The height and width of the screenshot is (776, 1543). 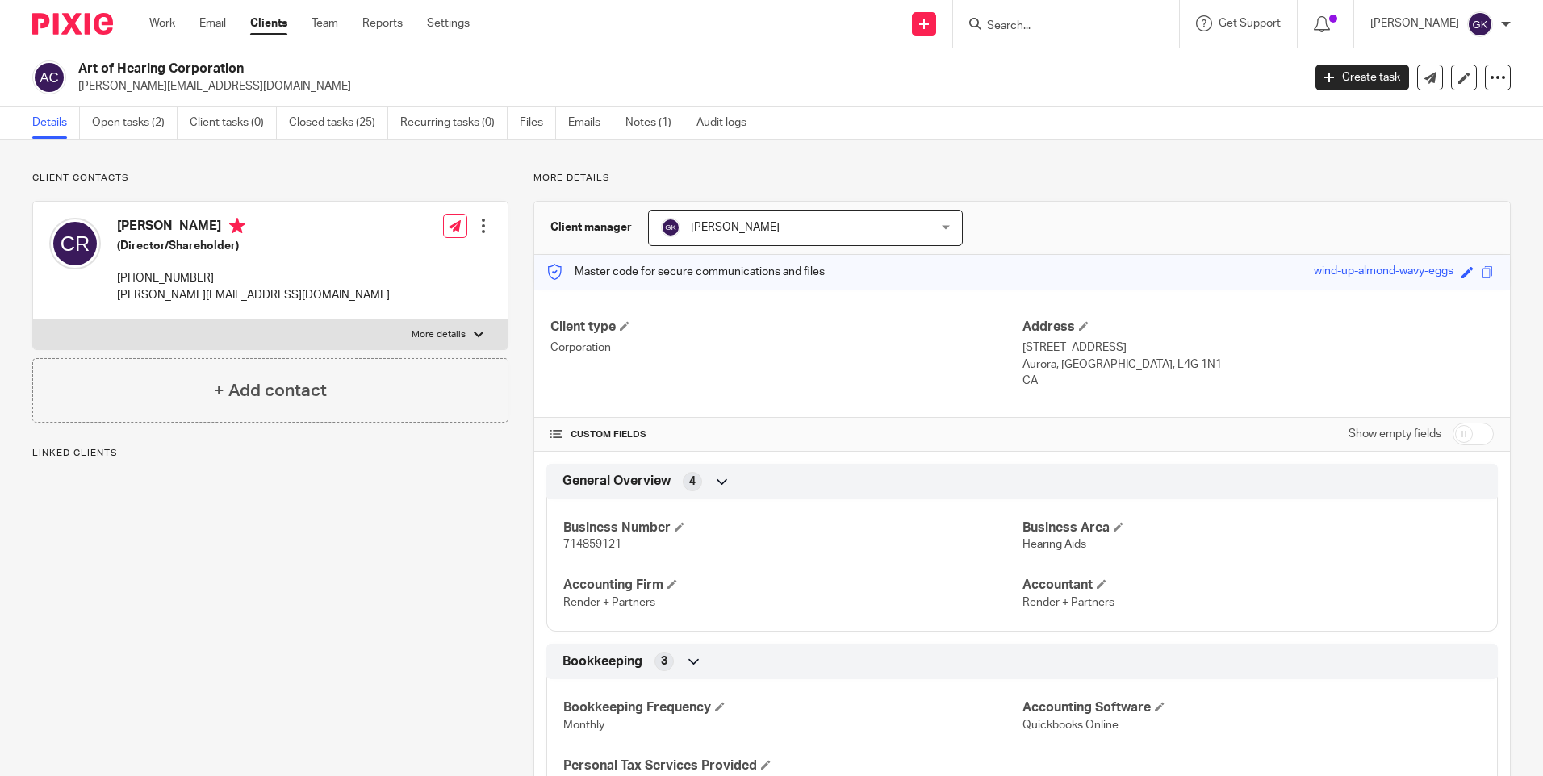 What do you see at coordinates (270, 391) in the screenshot?
I see `h4: + Add contact` at bounding box center [270, 391].